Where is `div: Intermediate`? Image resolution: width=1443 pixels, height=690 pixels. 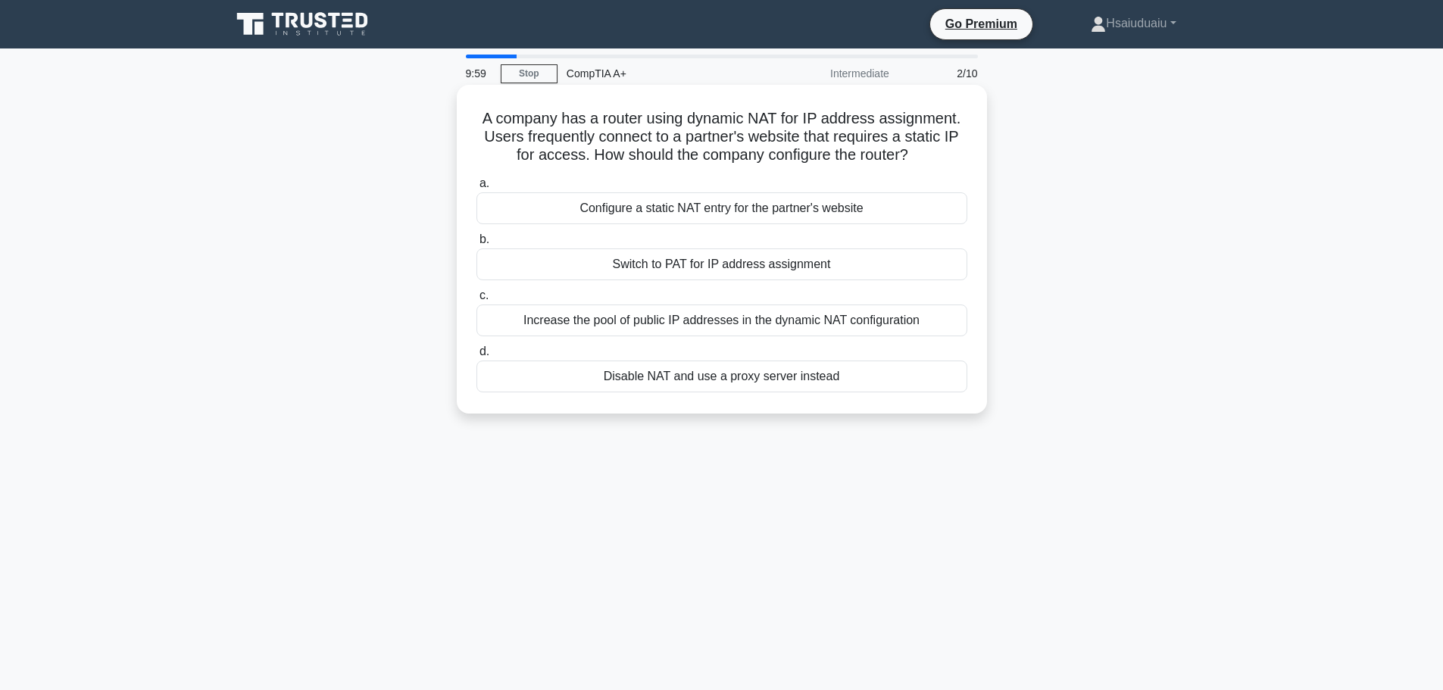 div: Intermediate is located at coordinates (832, 73).